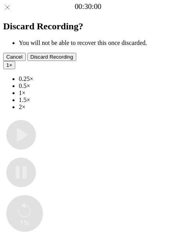  What do you see at coordinates (14, 57) in the screenshot?
I see `button: Cancel` at bounding box center [14, 57].